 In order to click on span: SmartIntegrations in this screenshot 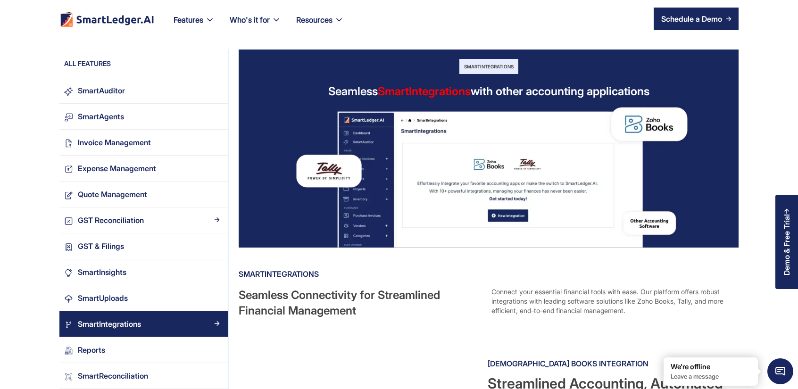, I will do `click(424, 91)`.